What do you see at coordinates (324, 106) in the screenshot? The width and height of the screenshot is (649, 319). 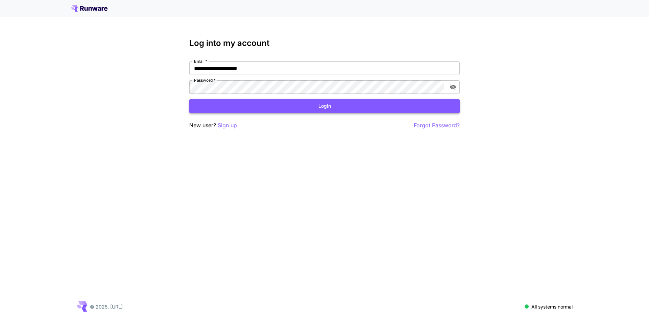 I see `button: Login` at bounding box center [324, 106].